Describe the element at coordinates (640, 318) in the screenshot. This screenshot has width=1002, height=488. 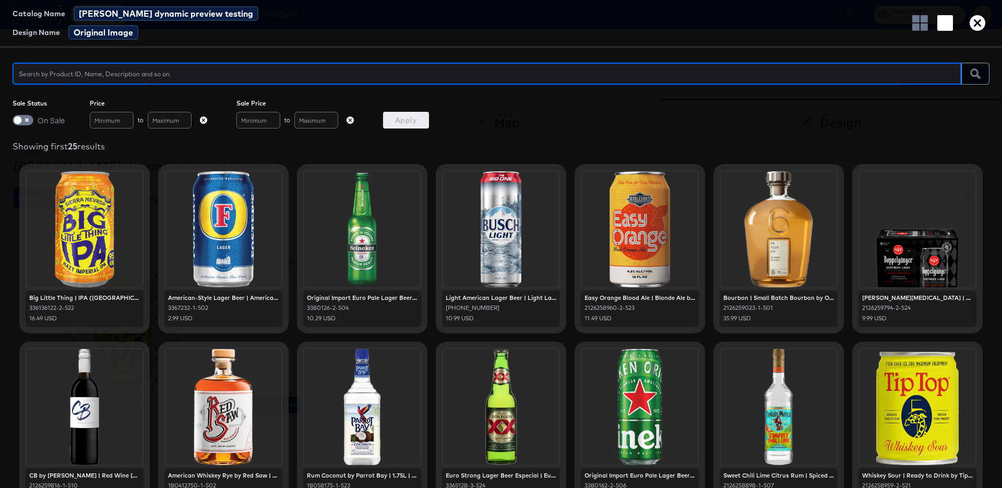
I see `div: 11.49 USD` at that location.